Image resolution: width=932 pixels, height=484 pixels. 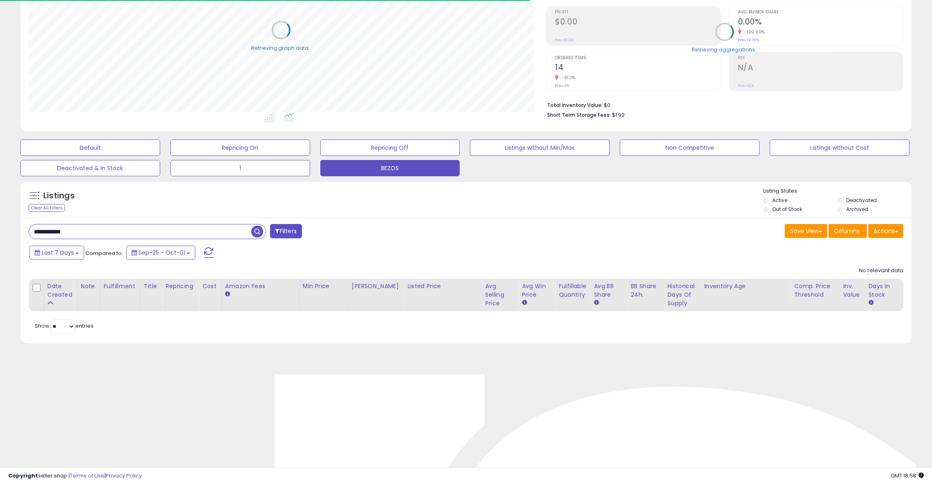 I want to click on div: BB Share 24h., so click(x=645, y=291).